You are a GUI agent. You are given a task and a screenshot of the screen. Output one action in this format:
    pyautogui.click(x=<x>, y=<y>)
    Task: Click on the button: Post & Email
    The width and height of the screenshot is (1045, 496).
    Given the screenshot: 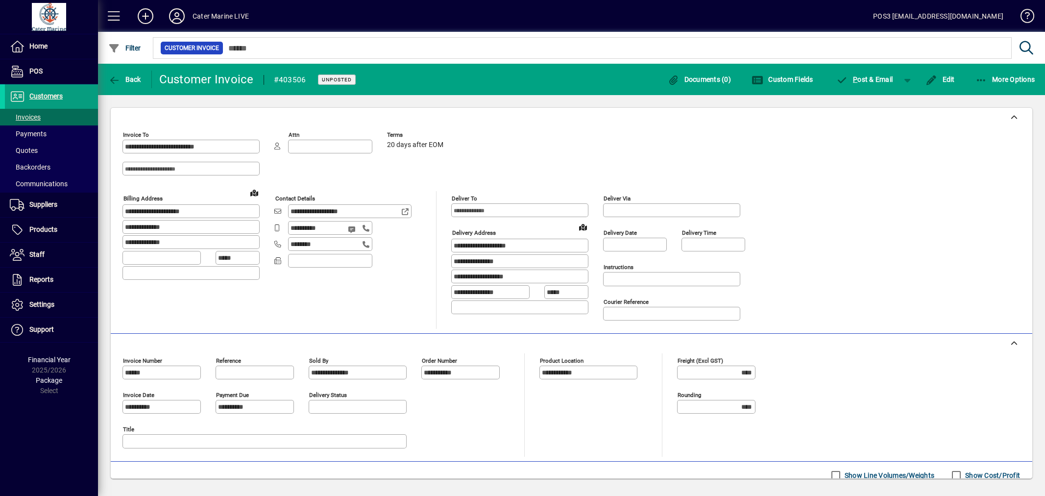 What is the action you would take?
    pyautogui.click(x=865, y=79)
    